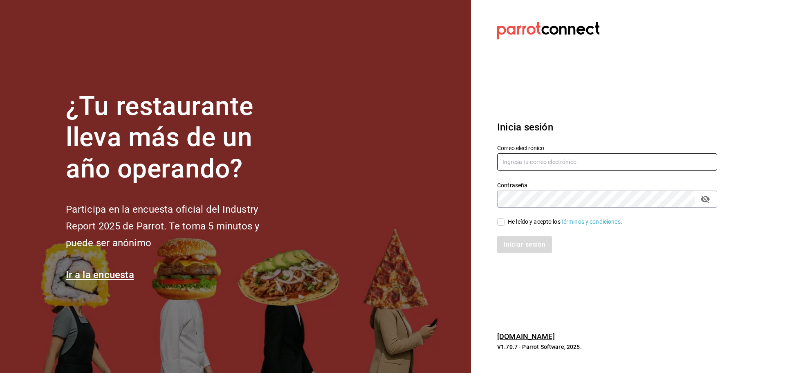  What do you see at coordinates (607, 347) in the screenshot?
I see `p: V1.70.7 - Parrot Software, 2025.` at bounding box center [607, 347].